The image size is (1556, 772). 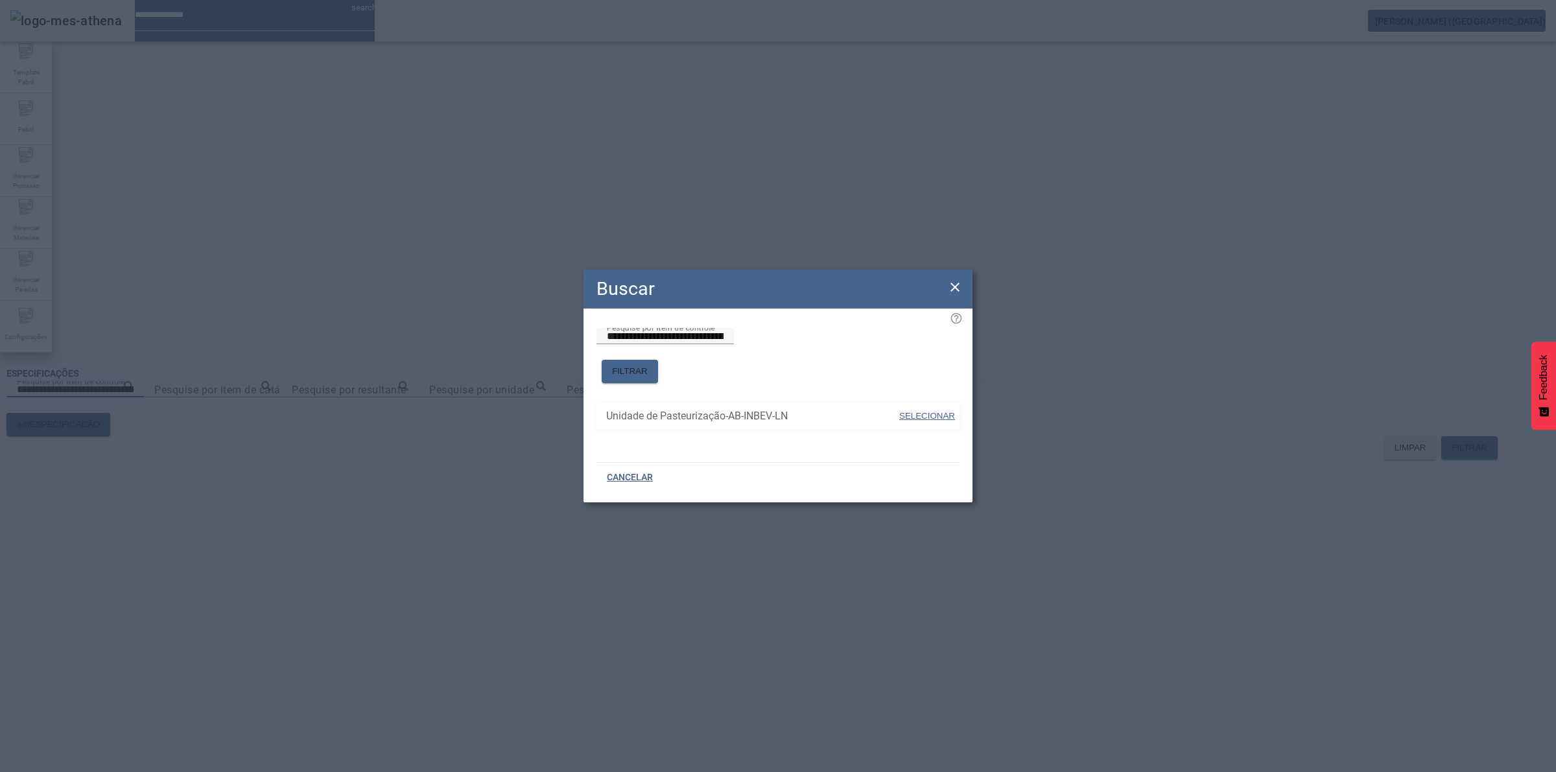 I want to click on span: FILTRAR, so click(x=630, y=372).